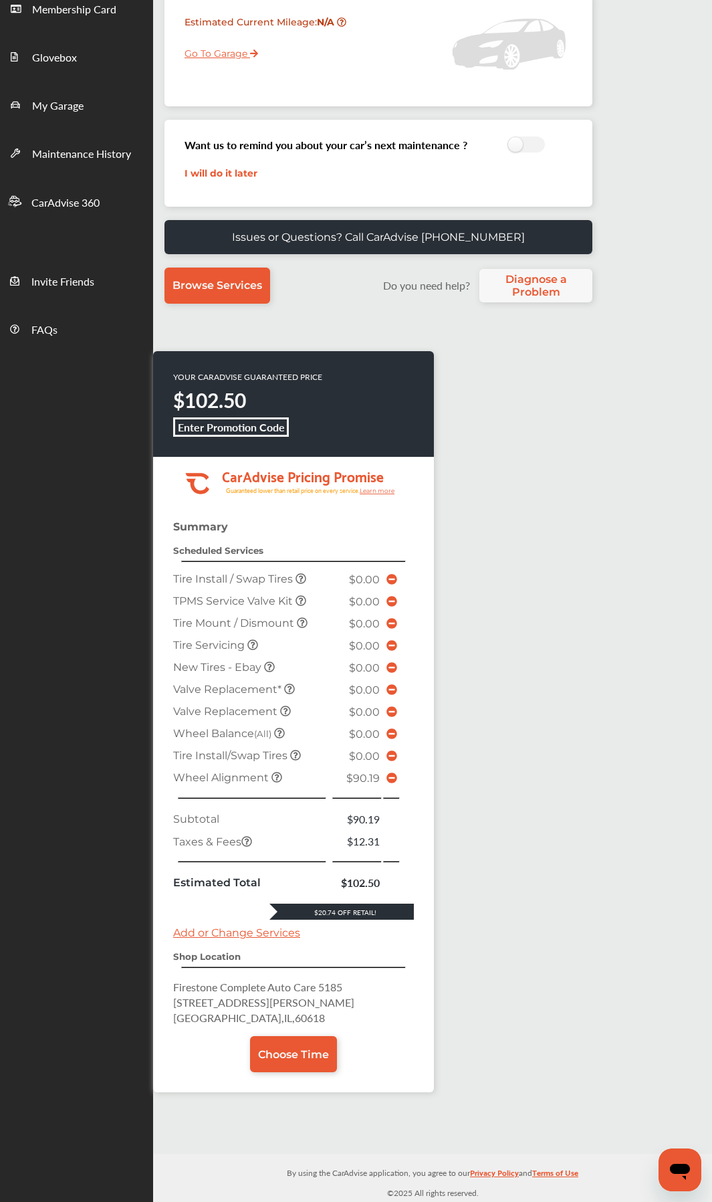 Image resolution: width=712 pixels, height=1202 pixels. I want to click on div: Estimated Current Mileage :, so click(272, 27).